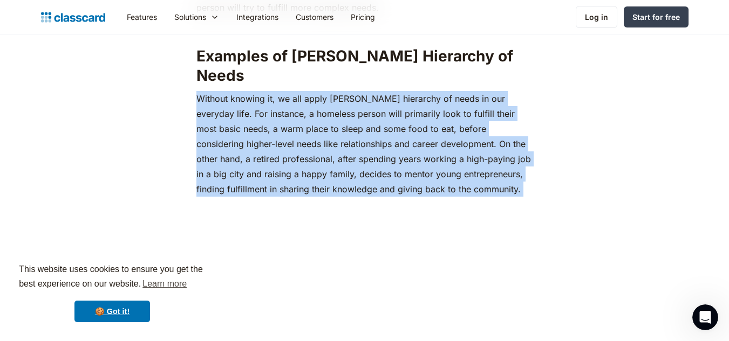 This screenshot has height=341, width=729. What do you see at coordinates (112, 312) in the screenshot?
I see `a: dismiss cookie message` at bounding box center [112, 312].